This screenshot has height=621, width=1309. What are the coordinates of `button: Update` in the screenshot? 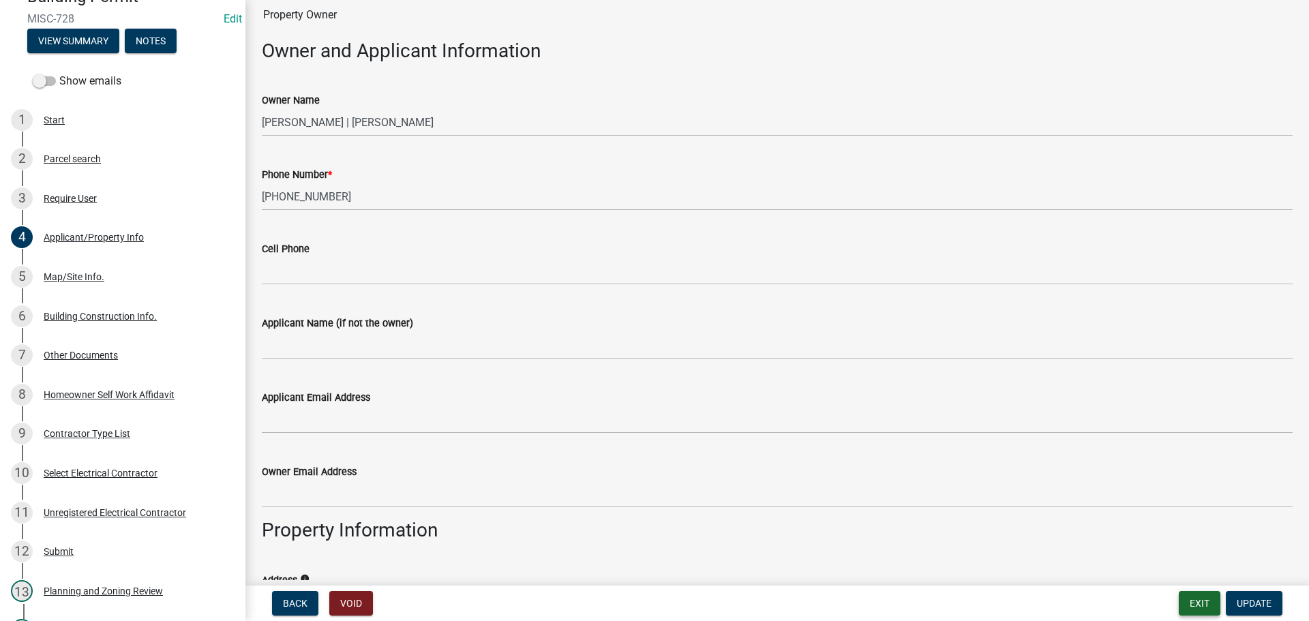 It's located at (1254, 603).